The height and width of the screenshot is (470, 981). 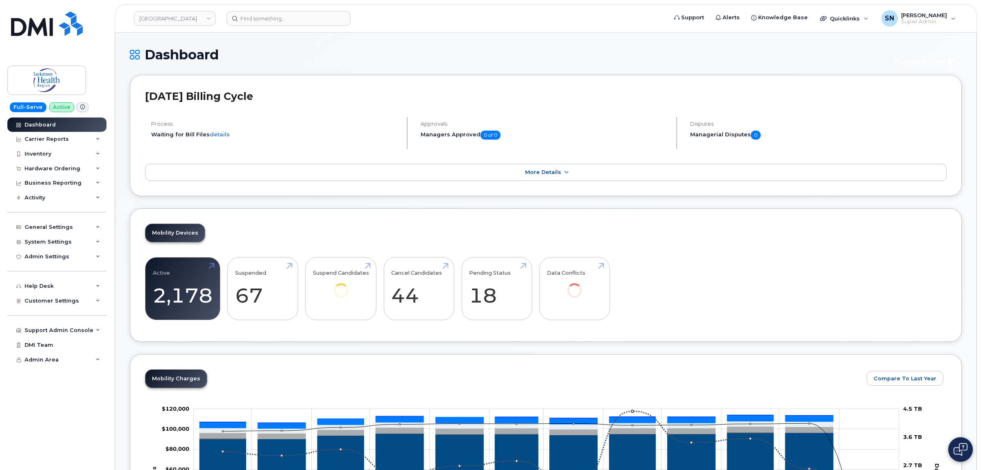 What do you see at coordinates (545, 135) in the screenshot?
I see `h5: Managers Approved` at bounding box center [545, 135].